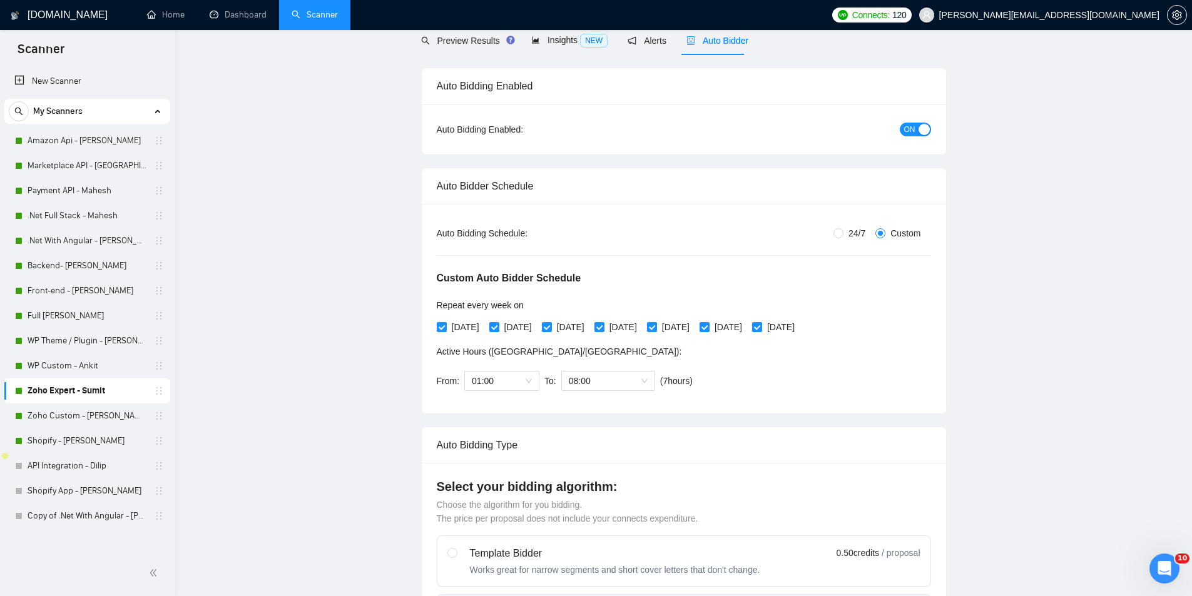  What do you see at coordinates (315, 14) in the screenshot?
I see `a: searchScanner` at bounding box center [315, 14].